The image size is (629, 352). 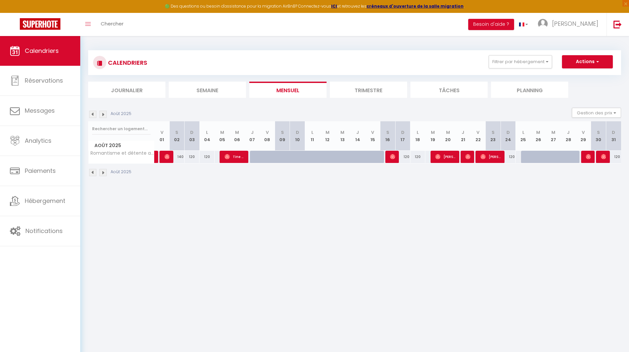 What do you see at coordinates (334, 6) in the screenshot?
I see `a: ICI` at bounding box center [334, 6].